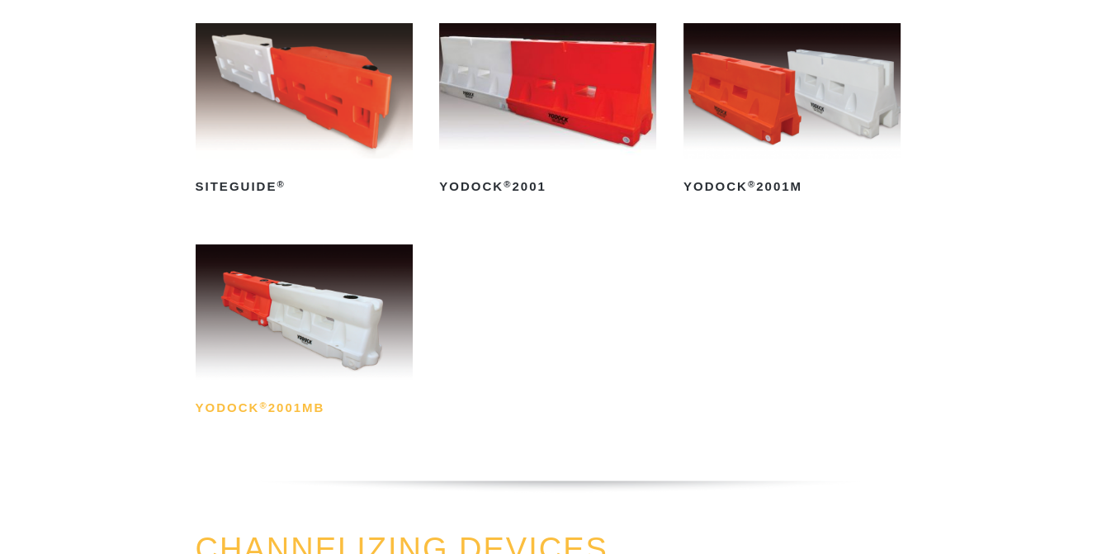 This screenshot has height=554, width=1097. What do you see at coordinates (304, 111) in the screenshot?
I see `a: SiteGuide®` at bounding box center [304, 111].